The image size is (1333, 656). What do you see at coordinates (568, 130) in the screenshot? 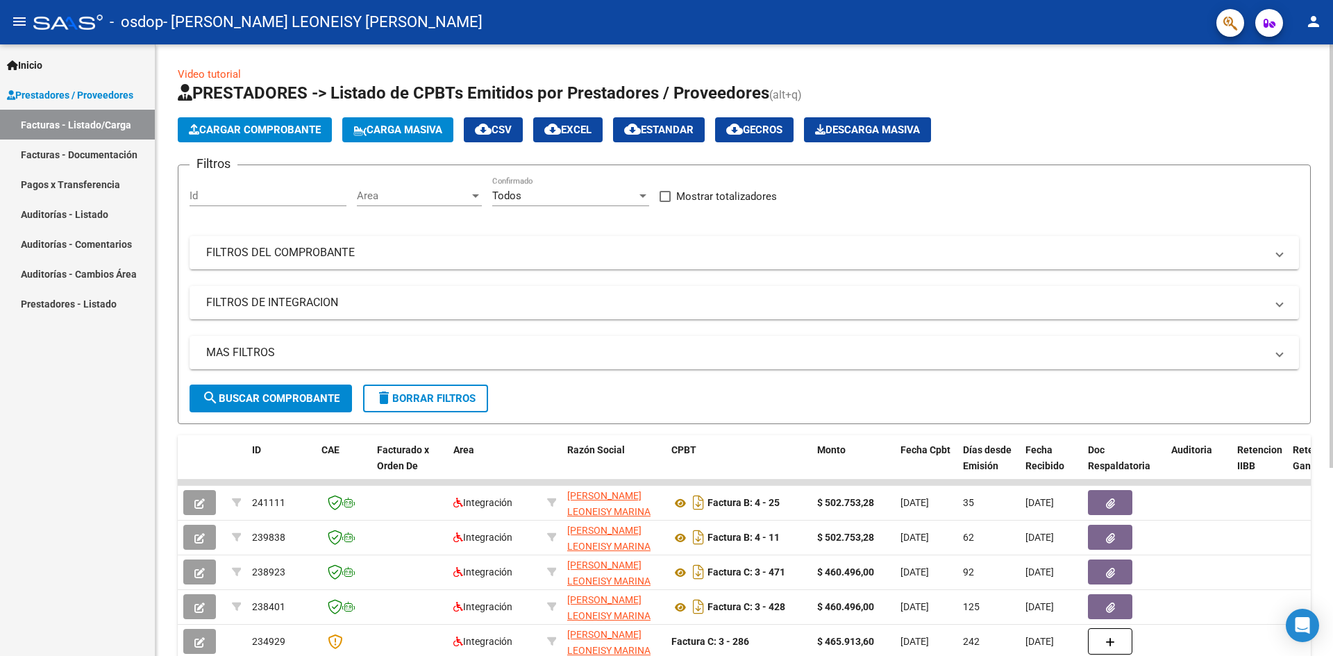
I see `span: EXCEL` at bounding box center [568, 130].